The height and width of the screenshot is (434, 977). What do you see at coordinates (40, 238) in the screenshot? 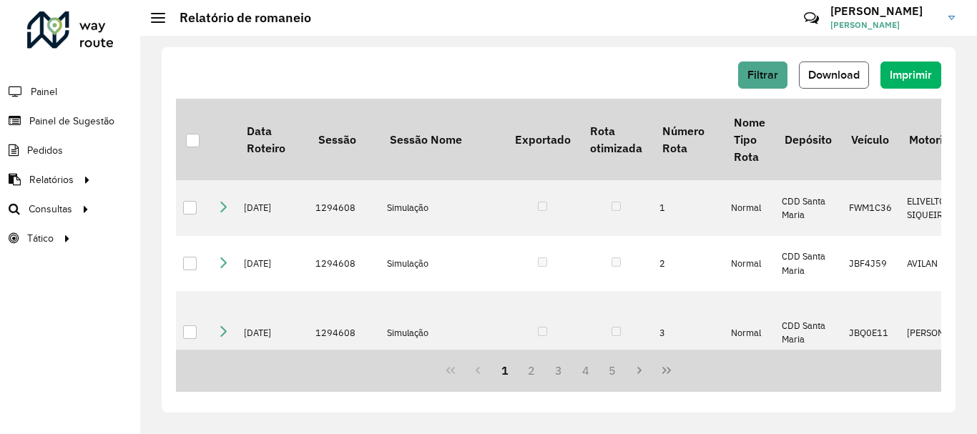
I see `span: Tático` at bounding box center [40, 238].